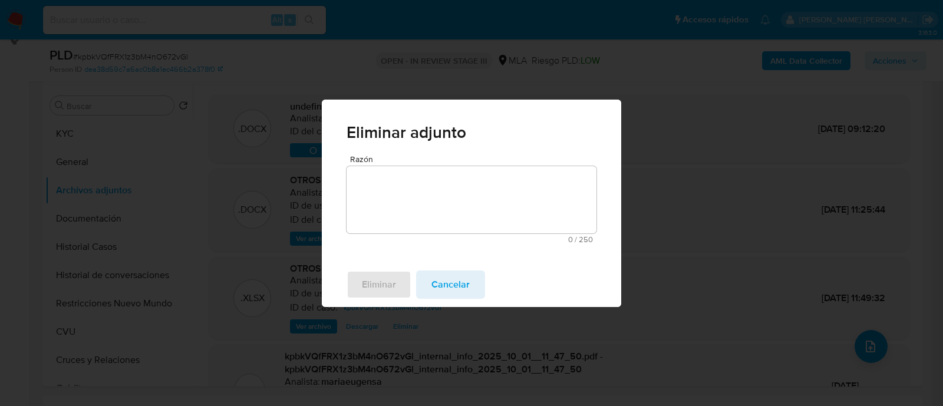 The image size is (943, 406). Describe the element at coordinates (471, 200) in the screenshot. I see `textarea: Razón` at that location.